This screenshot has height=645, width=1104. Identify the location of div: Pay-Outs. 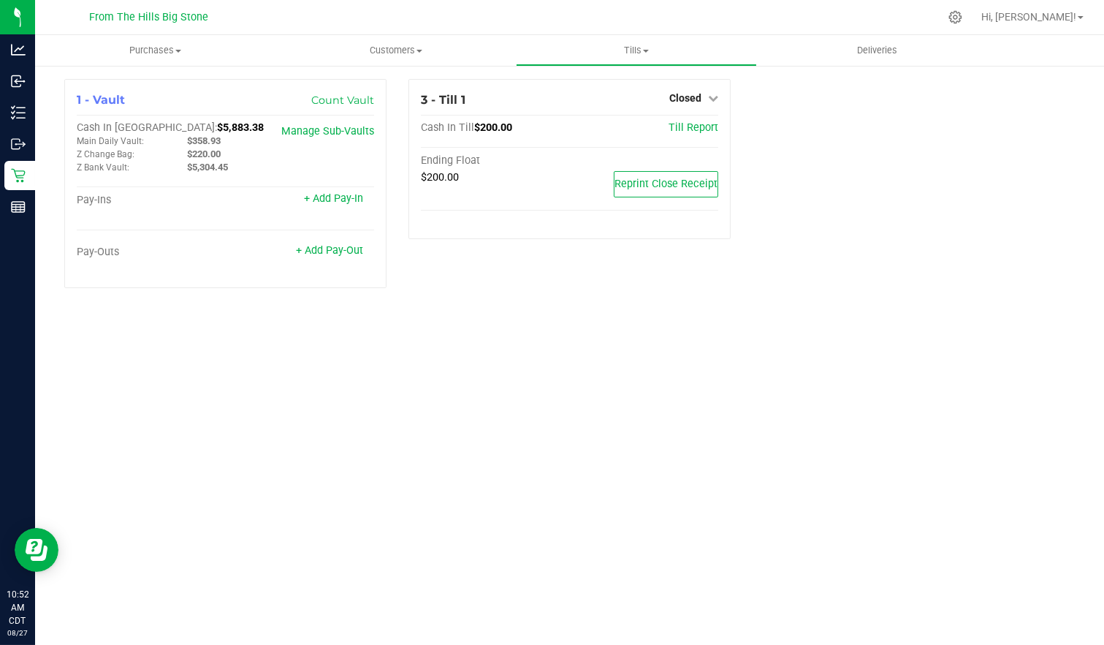
(151, 252).